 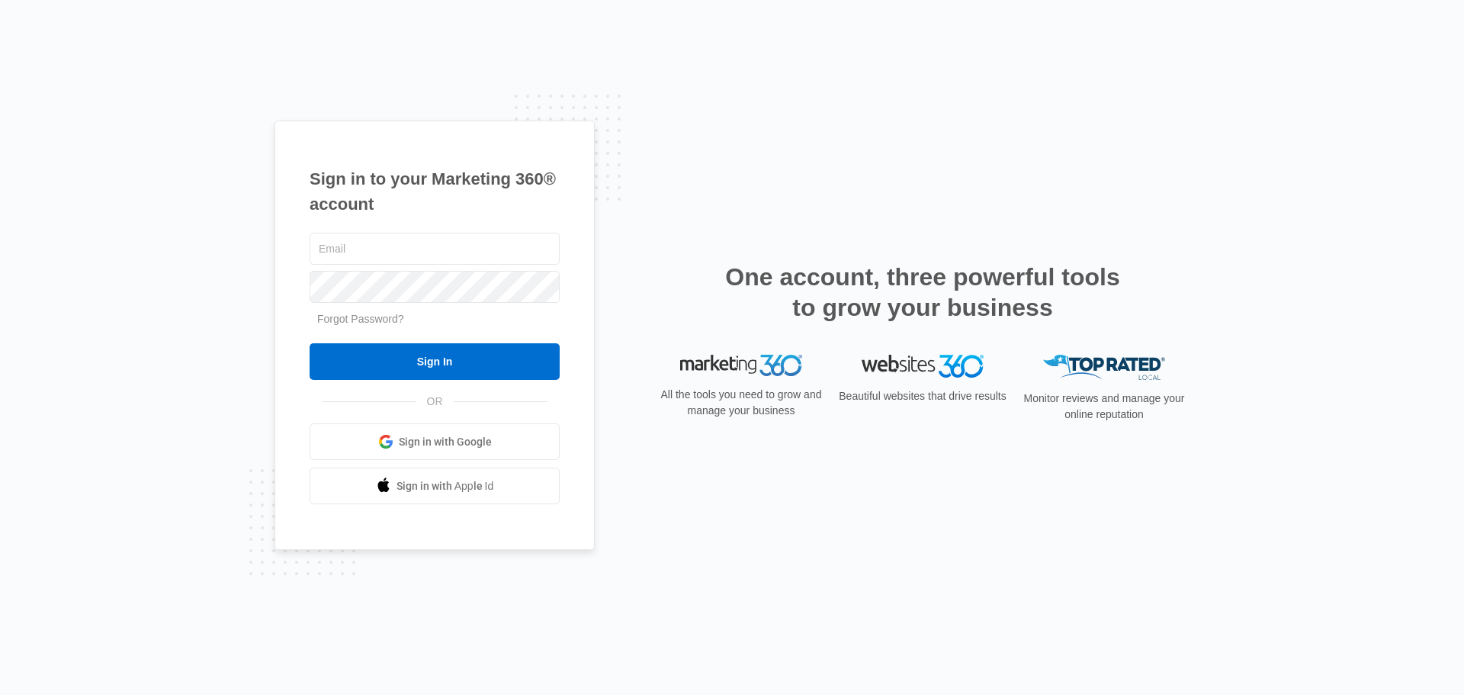 What do you see at coordinates (435, 401) in the screenshot?
I see `span: OR` at bounding box center [435, 401].